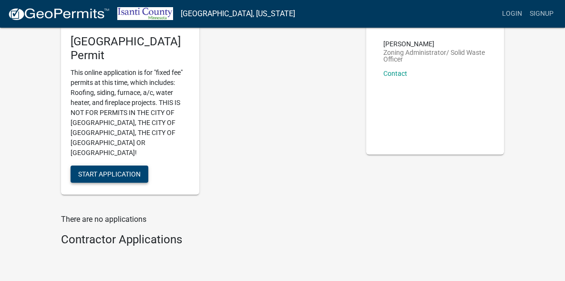 Image resolution: width=565 pixels, height=281 pixels. I want to click on img: Isanti County, Minnesota, so click(145, 13).